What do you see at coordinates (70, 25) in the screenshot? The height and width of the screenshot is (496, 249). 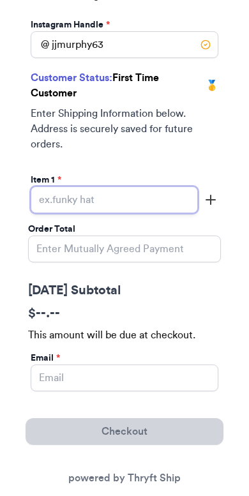 I see `label: Instagram Handle` at bounding box center [70, 25].